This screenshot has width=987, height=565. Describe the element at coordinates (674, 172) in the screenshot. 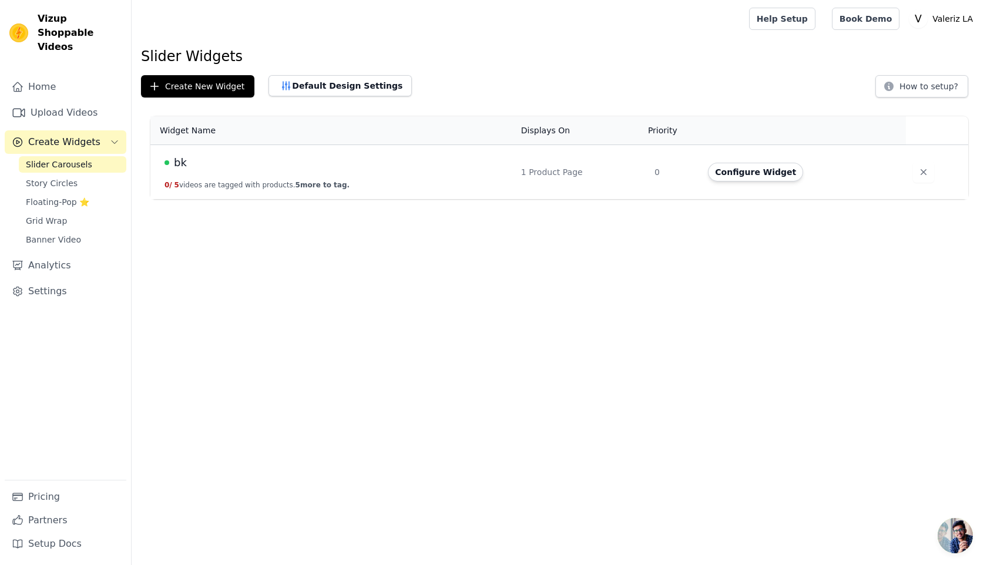

I see `td: 0` at that location.